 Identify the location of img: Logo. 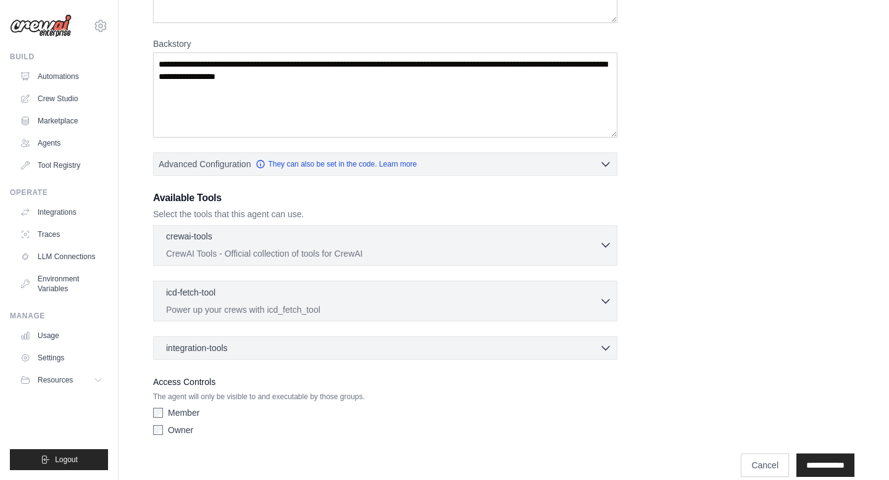
(41, 26).